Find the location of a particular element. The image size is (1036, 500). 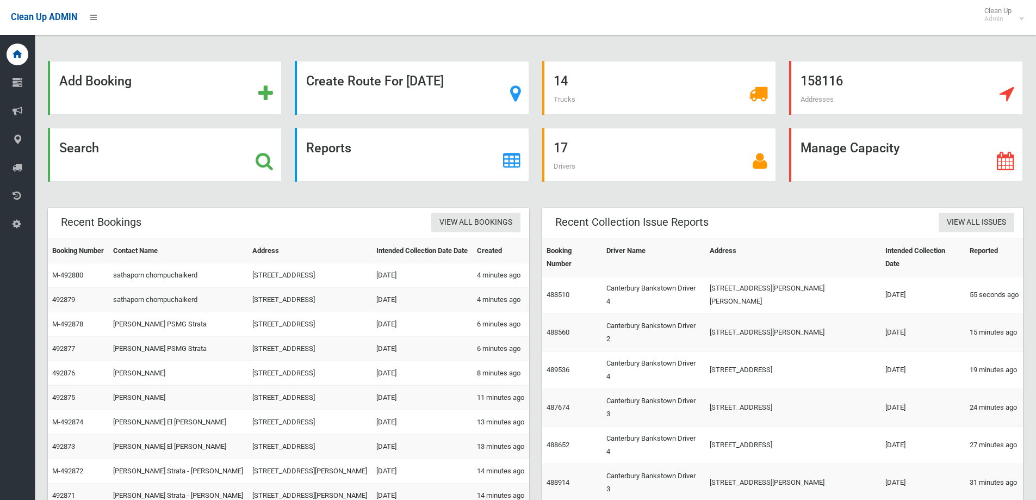

span: Clean Up ADMIN is located at coordinates (44, 17).